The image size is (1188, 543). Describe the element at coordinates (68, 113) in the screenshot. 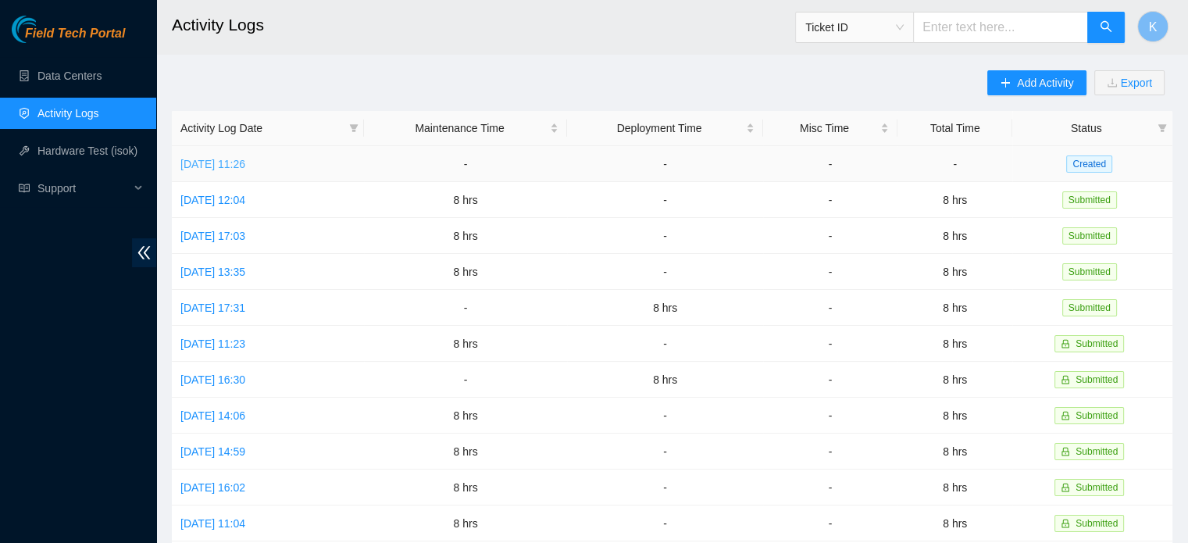

I see `a: Activity Logs` at that location.